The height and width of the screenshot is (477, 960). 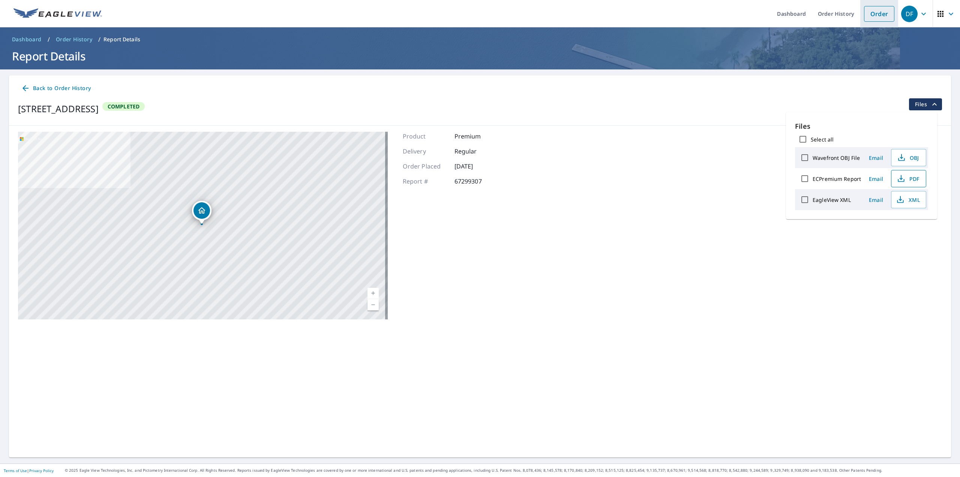 I want to click on a: Current Level 17, Zoom In, so click(x=373, y=293).